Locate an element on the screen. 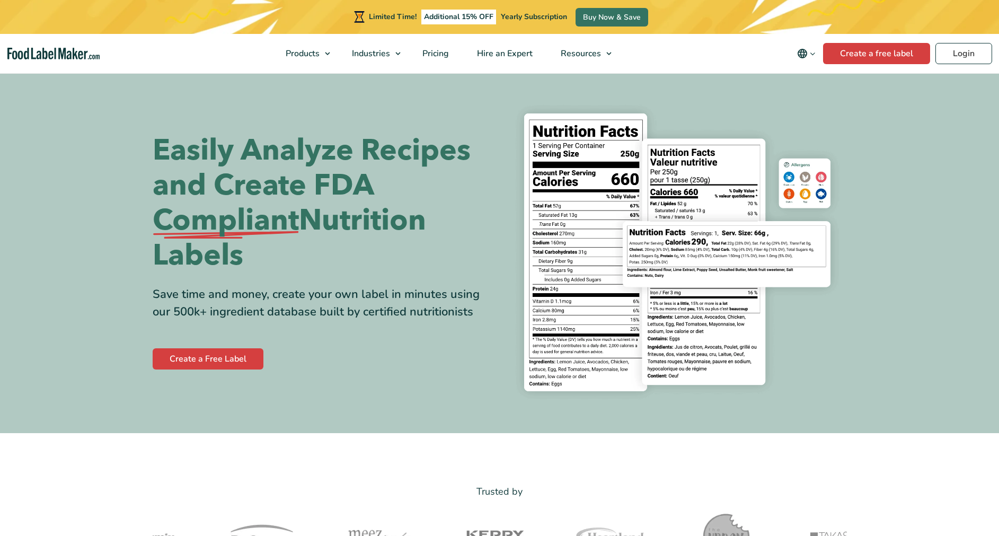 The image size is (999, 536). span: Products is located at coordinates (302, 54).